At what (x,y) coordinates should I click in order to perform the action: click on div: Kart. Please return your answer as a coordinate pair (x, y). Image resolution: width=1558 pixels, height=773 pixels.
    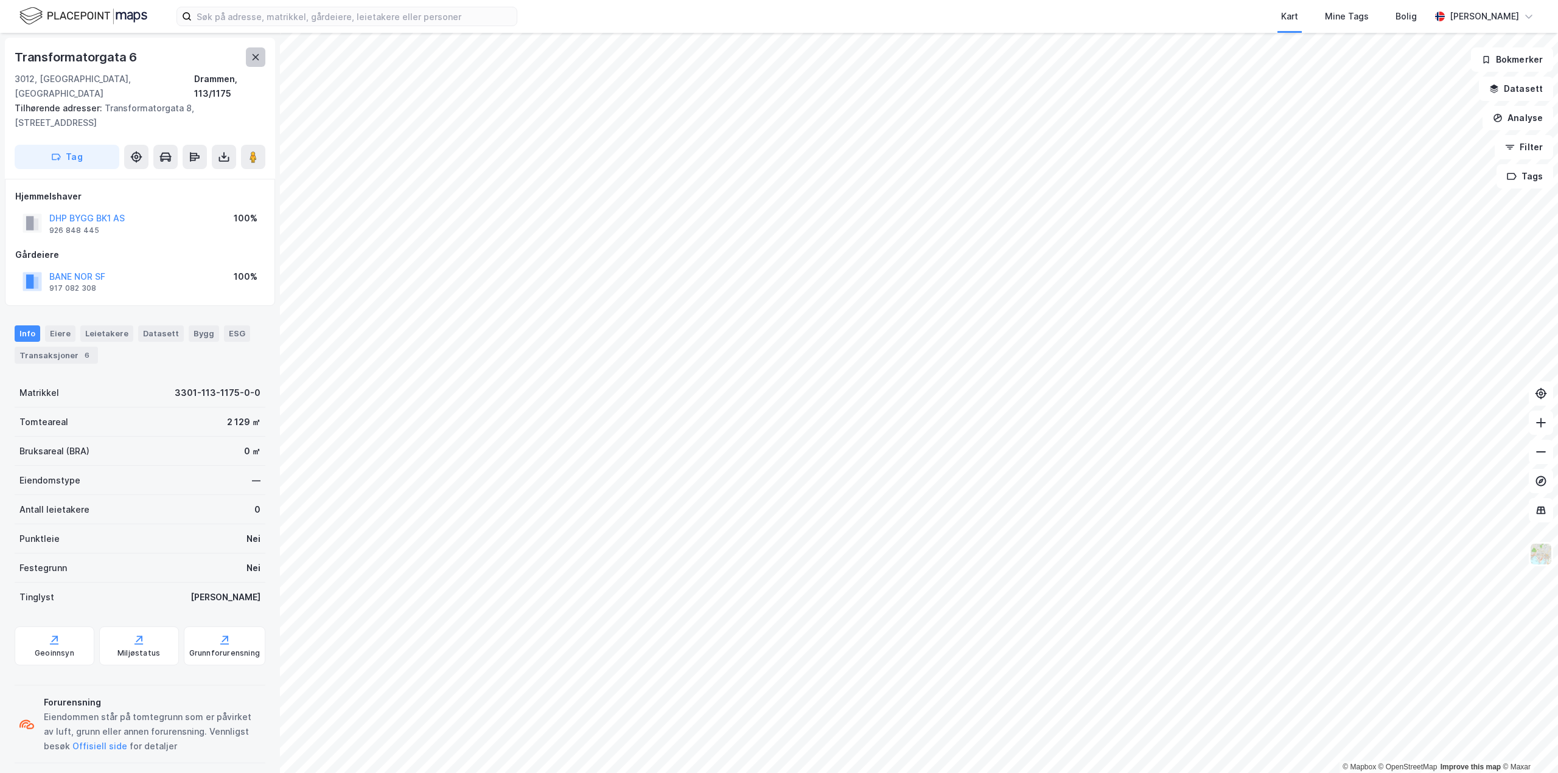
    Looking at the image, I should click on (1289, 16).